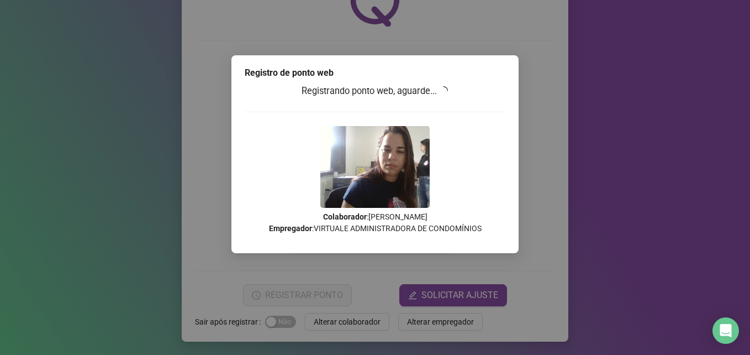 The image size is (750, 355). Describe the element at coordinates (444, 91) in the screenshot. I see `span: loading` at that location.